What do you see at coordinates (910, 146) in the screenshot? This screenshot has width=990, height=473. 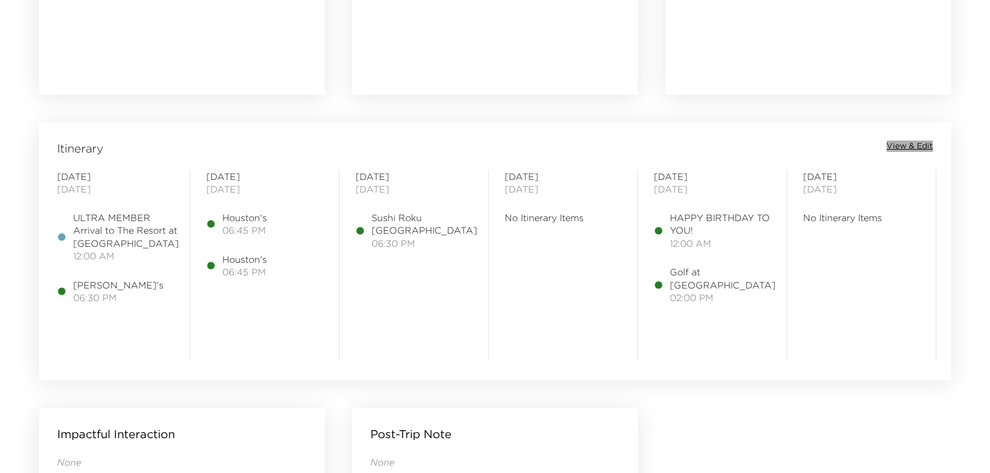 I see `button: View & Edit` at bounding box center [910, 146].